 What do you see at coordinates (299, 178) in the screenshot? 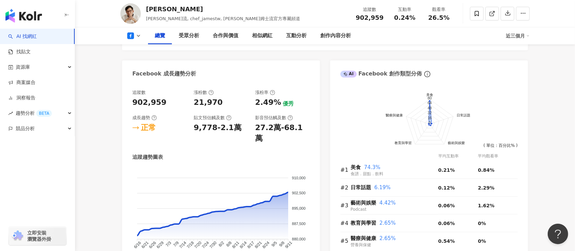
I see `tspan: 910,000` at bounding box center [299, 178].